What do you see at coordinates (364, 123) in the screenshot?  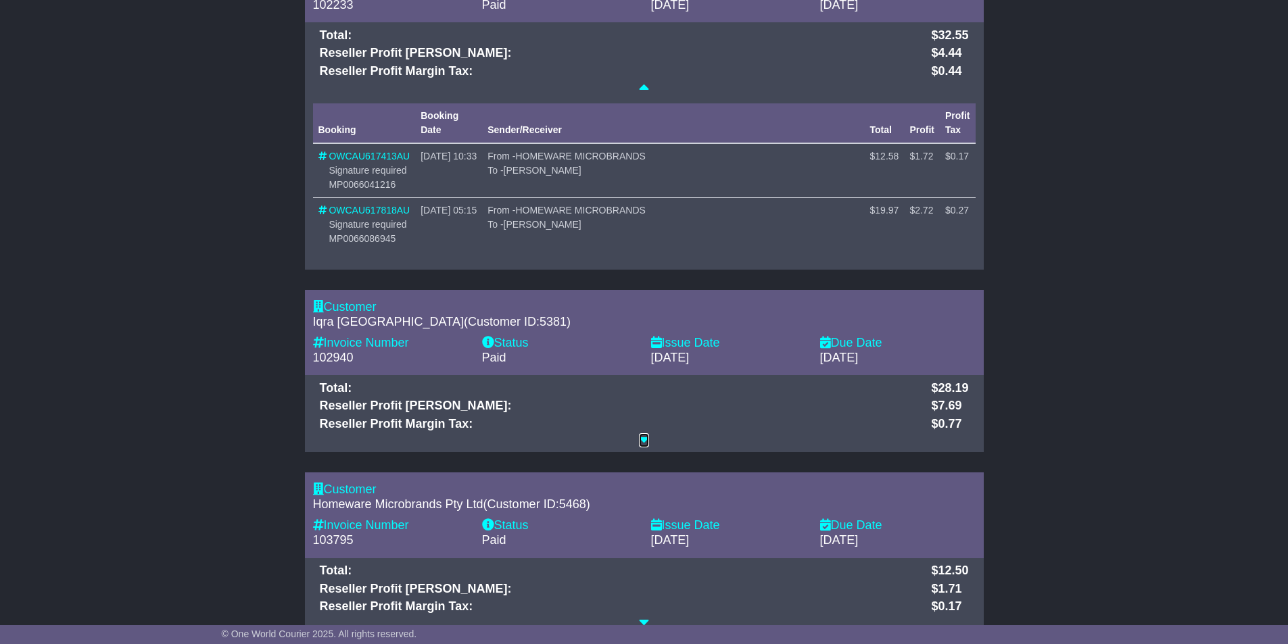 I see `th: Booking` at bounding box center [364, 123].